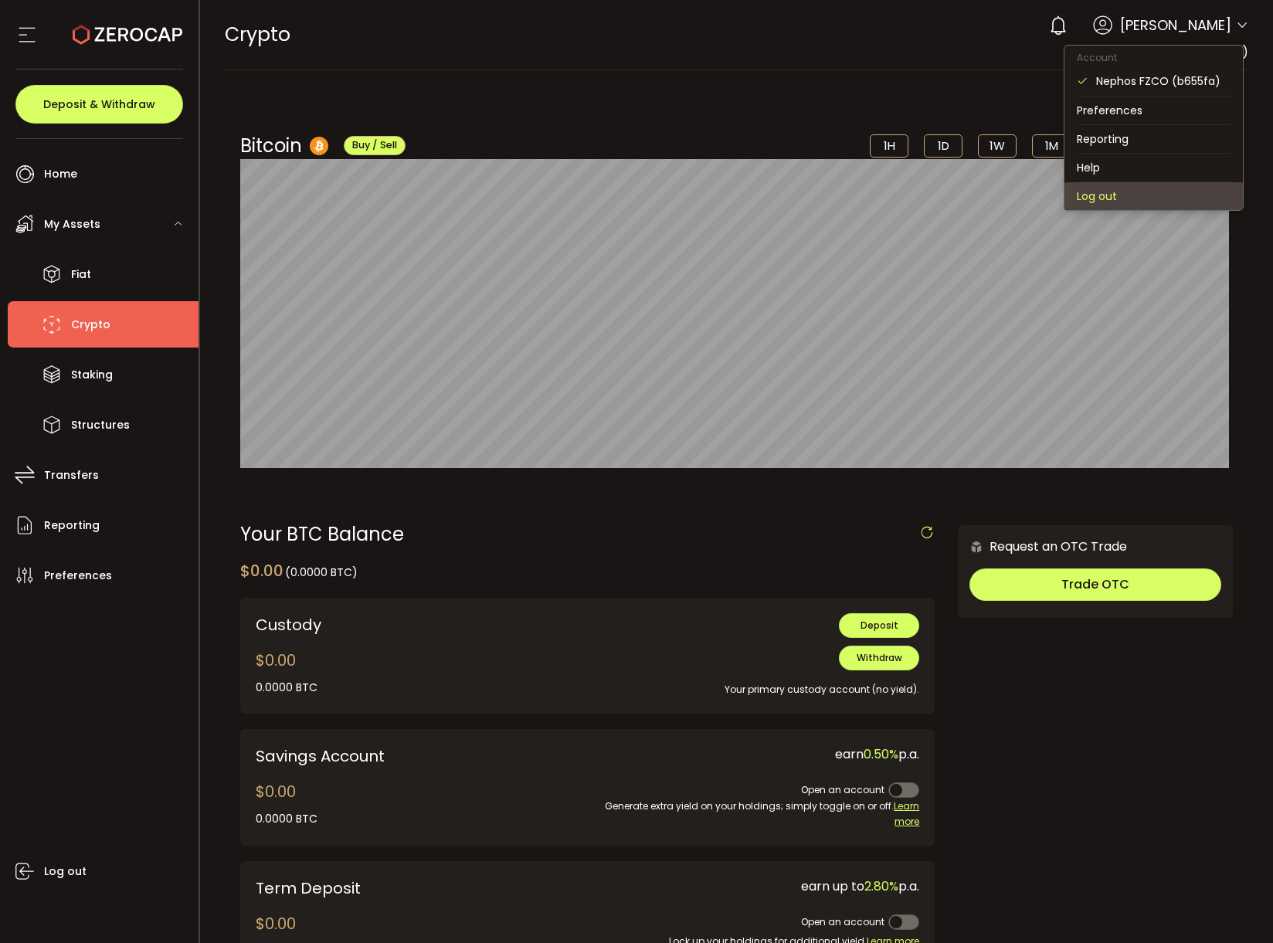 Image resolution: width=1273 pixels, height=943 pixels. I want to click on li: Reporting, so click(1153, 139).